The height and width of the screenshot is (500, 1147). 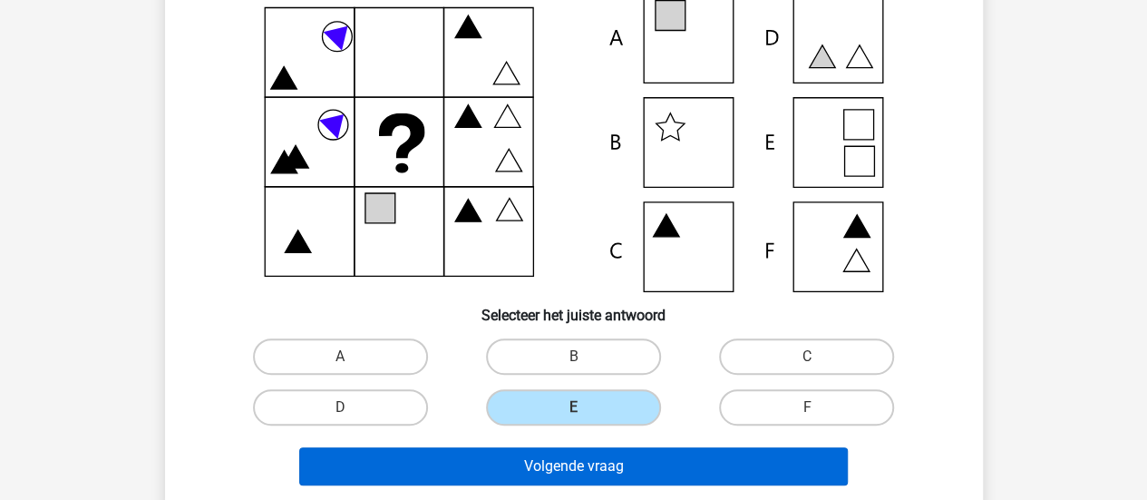 I want to click on label: B, so click(x=573, y=356).